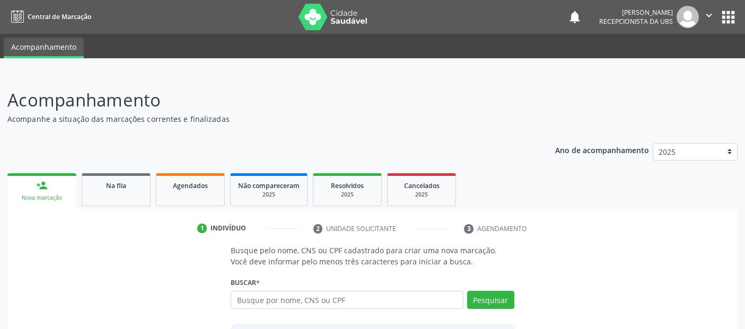 The width and height of the screenshot is (745, 329). What do you see at coordinates (116, 185) in the screenshot?
I see `span: Na fila` at bounding box center [116, 185].